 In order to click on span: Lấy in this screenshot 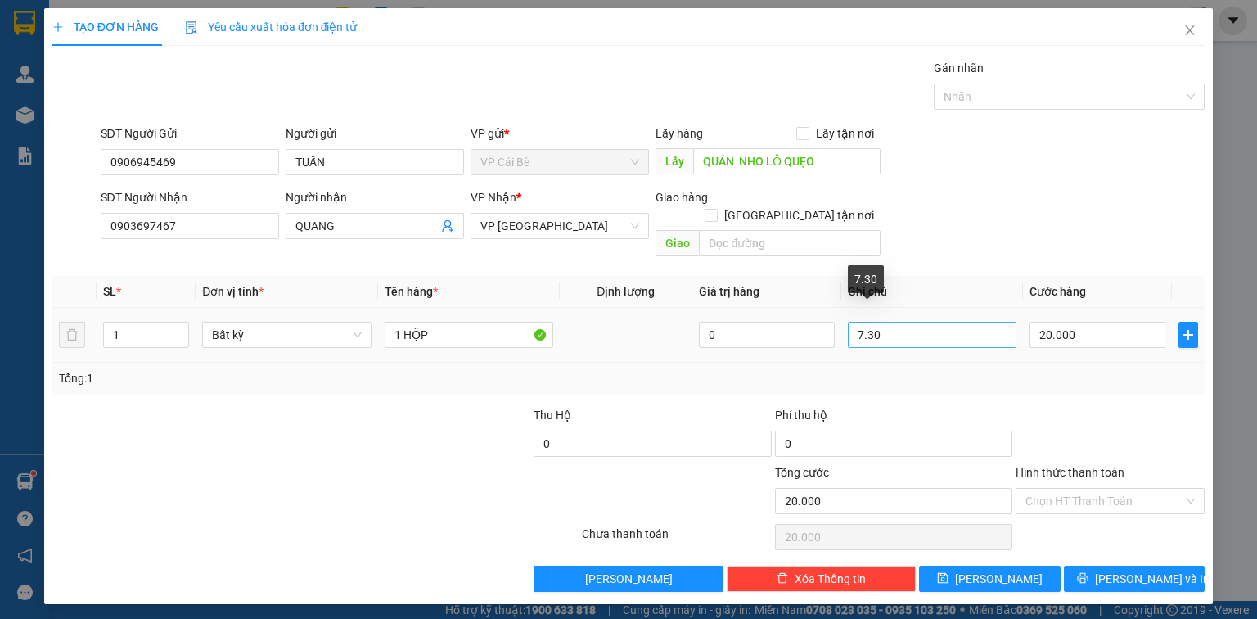, I will do `click(674, 161)`.